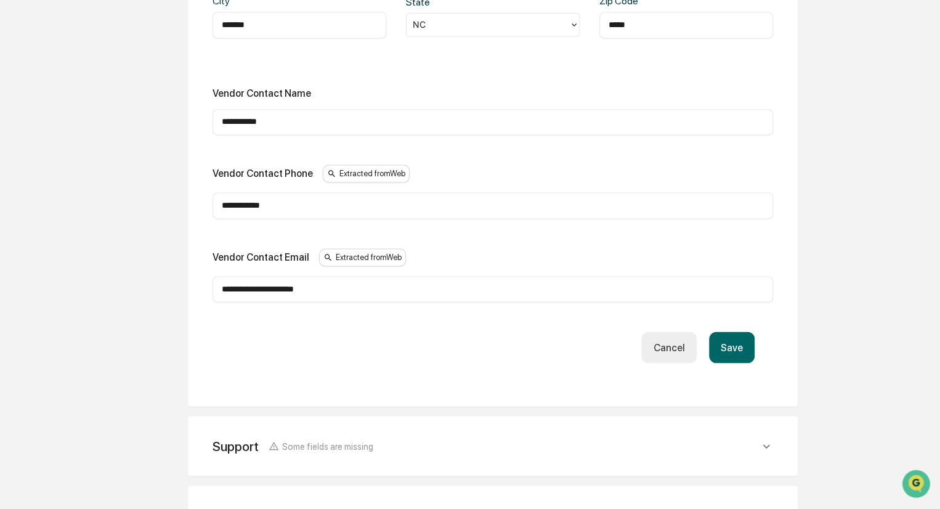 The width and height of the screenshot is (940, 509). Describe the element at coordinates (45, 185) in the screenshot. I see `a: 🔎Data Lookup` at that location.